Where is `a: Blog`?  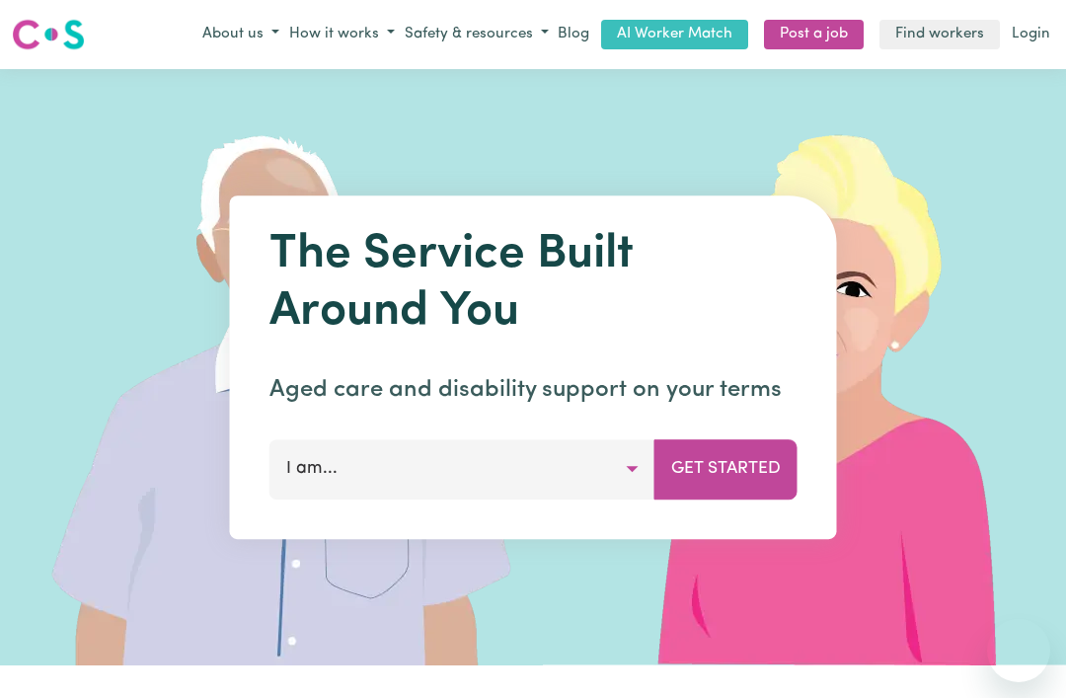
a: Blog is located at coordinates (574, 35).